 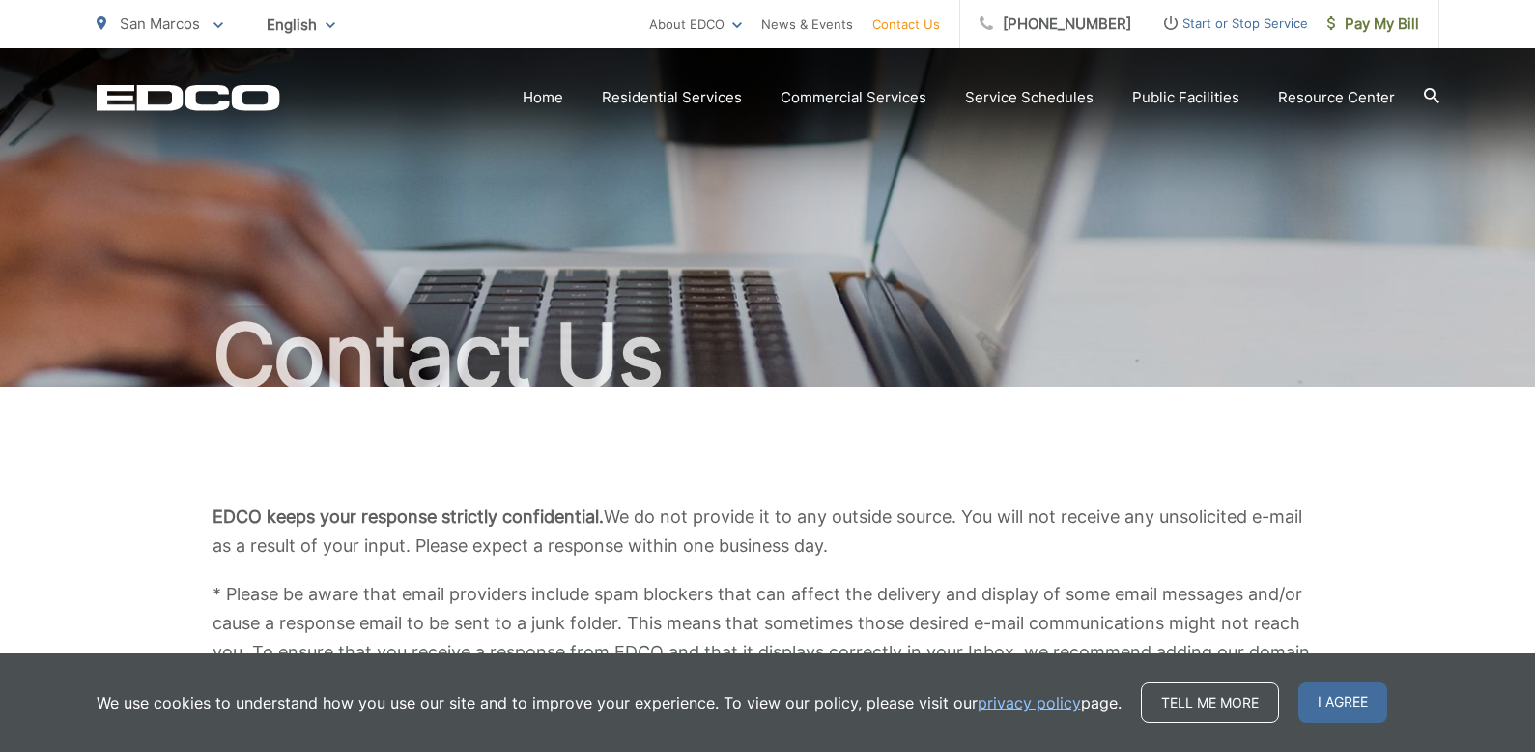 I want to click on a: privacy policy, so click(x=1029, y=702).